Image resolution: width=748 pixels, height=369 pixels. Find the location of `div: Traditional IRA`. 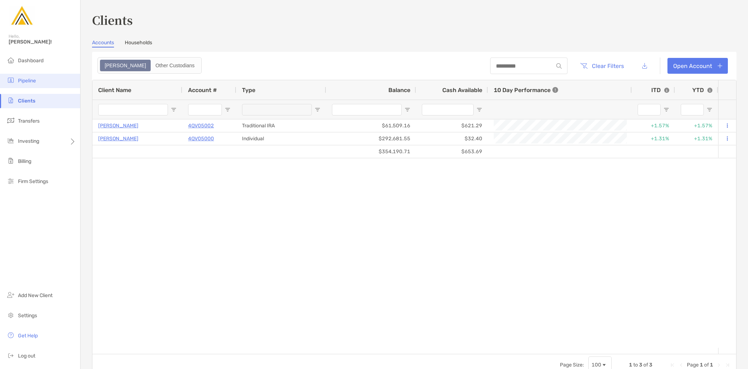

div: Traditional IRA is located at coordinates (281, 126).